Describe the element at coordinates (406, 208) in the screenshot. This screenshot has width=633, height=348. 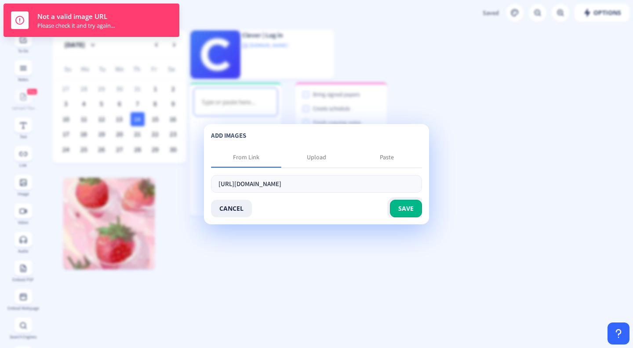
I see `button: save` at that location.